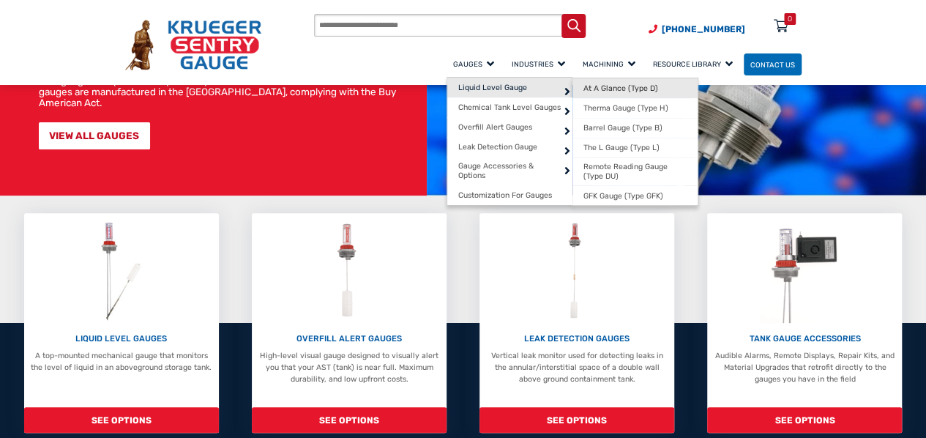  What do you see at coordinates (493, 87) in the screenshot?
I see `span: Liquid Level Gauge` at bounding box center [493, 87].